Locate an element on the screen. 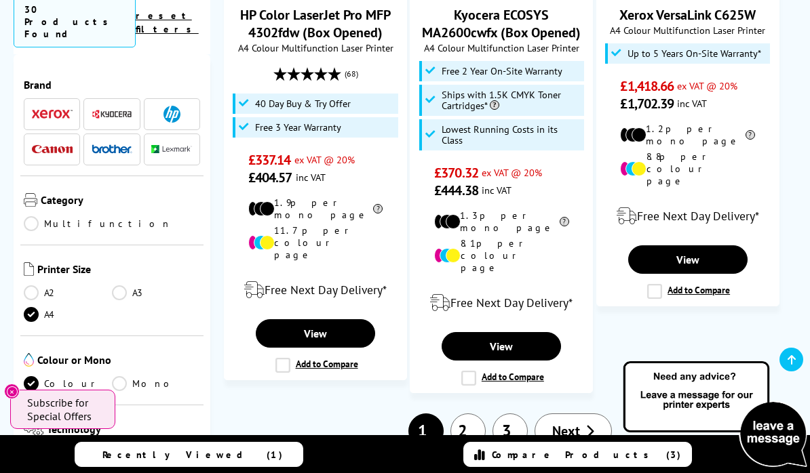 The height and width of the screenshot is (473, 810). a: A2 is located at coordinates (68, 293).